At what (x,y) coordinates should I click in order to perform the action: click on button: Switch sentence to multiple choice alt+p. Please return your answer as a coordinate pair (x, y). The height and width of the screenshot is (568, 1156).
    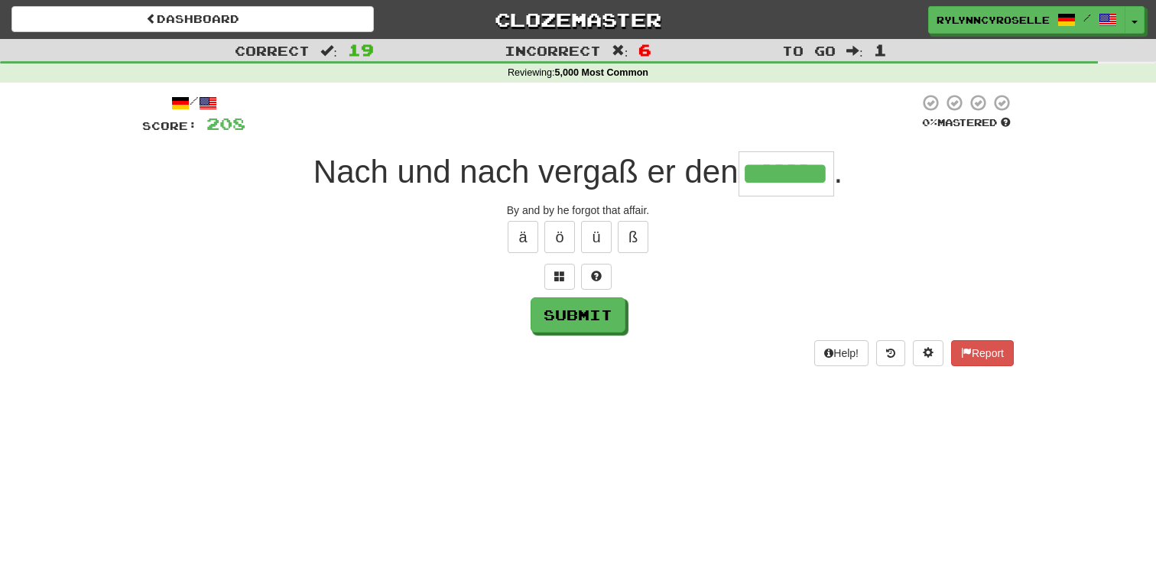
    Looking at the image, I should click on (559, 277).